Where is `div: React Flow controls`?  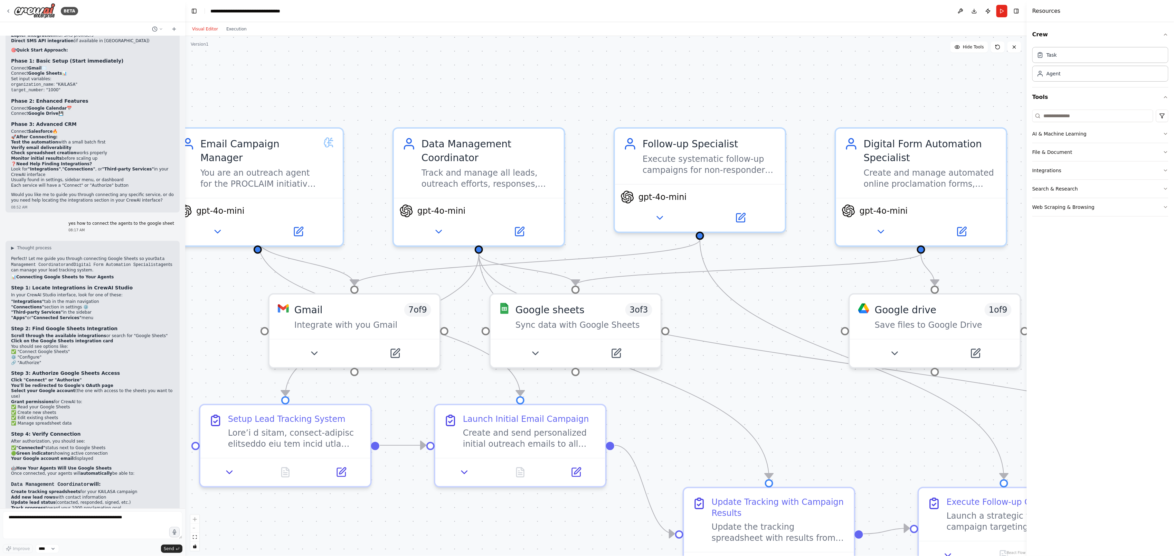
div: React Flow controls is located at coordinates (195, 533).